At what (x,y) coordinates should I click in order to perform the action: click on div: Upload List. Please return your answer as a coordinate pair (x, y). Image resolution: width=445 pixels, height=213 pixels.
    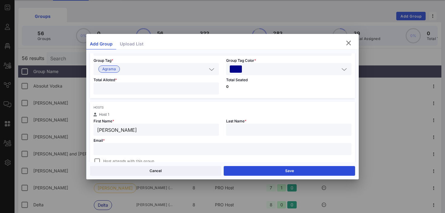
    Looking at the image, I should click on (132, 44).